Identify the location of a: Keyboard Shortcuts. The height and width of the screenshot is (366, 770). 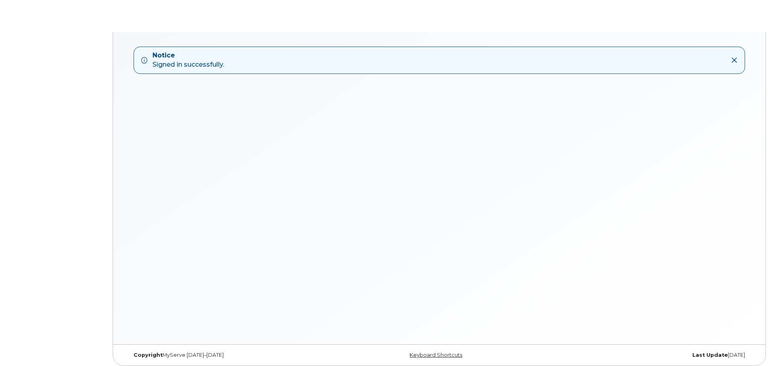
(436, 355).